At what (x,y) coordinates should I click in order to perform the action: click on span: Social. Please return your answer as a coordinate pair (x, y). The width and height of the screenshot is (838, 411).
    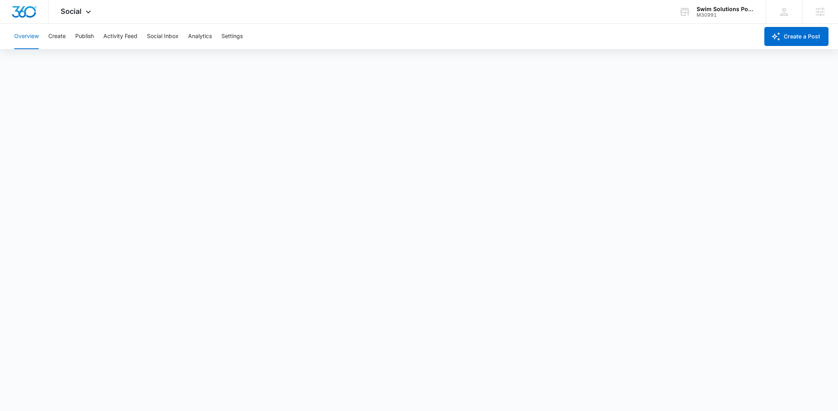
    Looking at the image, I should click on (71, 11).